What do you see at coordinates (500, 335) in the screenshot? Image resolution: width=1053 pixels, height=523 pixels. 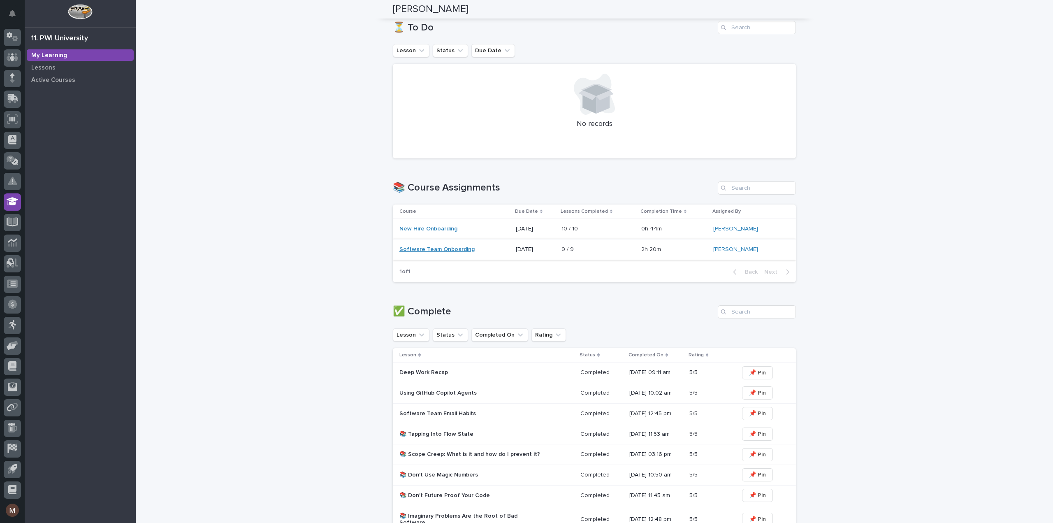 I see `button: Completed On` at bounding box center [500, 335].